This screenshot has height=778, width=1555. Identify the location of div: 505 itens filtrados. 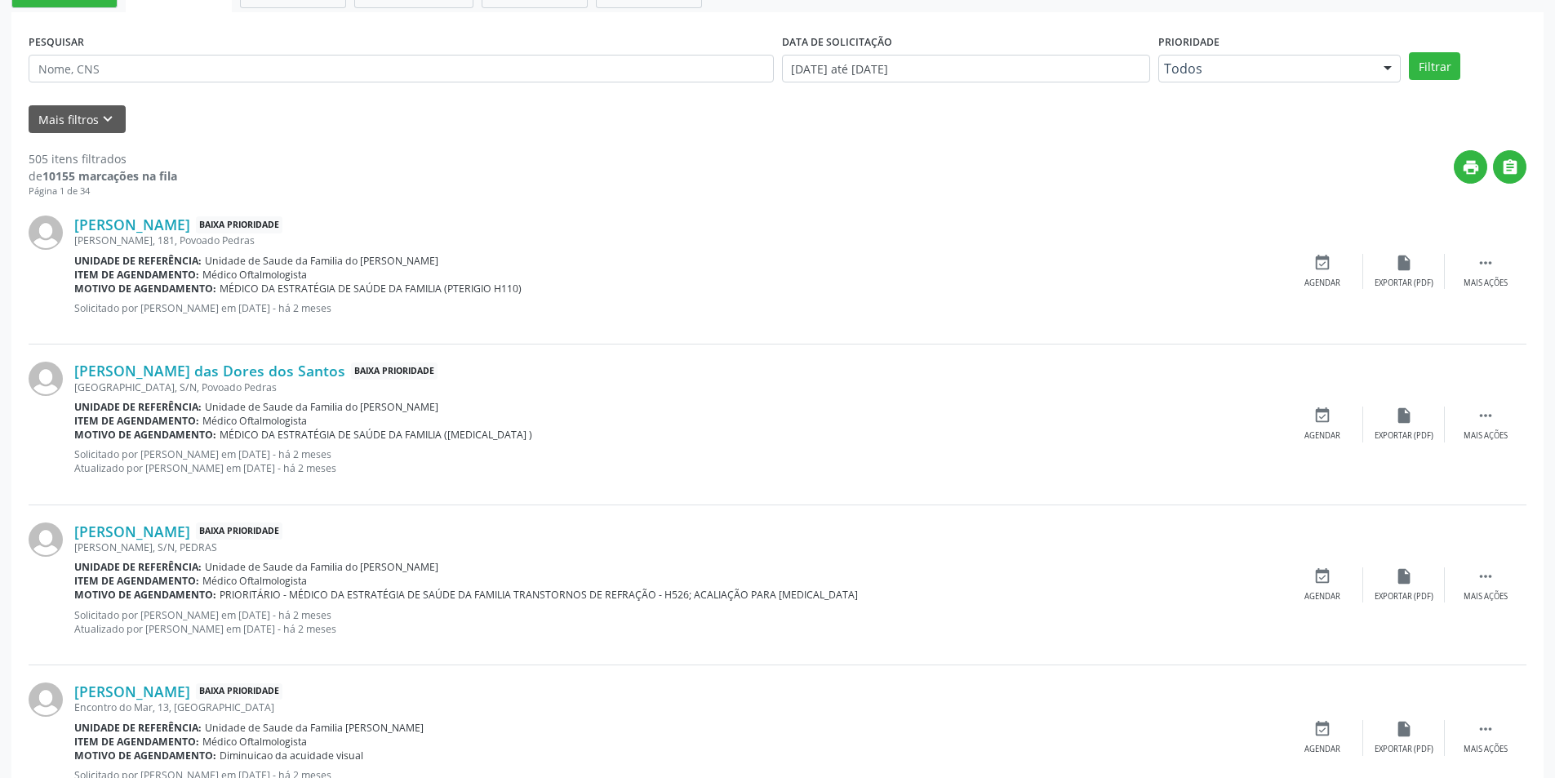
(103, 158).